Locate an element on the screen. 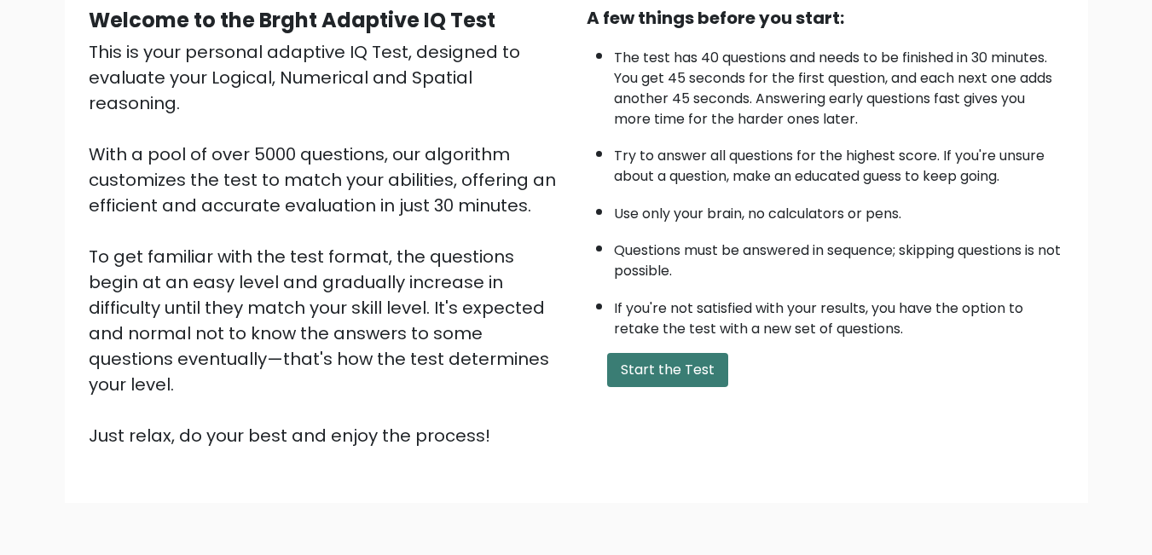 This screenshot has height=555, width=1152. button: Start the Test is located at coordinates (668, 370).